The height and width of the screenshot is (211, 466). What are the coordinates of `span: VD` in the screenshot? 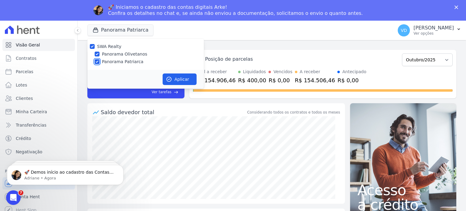 It's located at (404, 30).